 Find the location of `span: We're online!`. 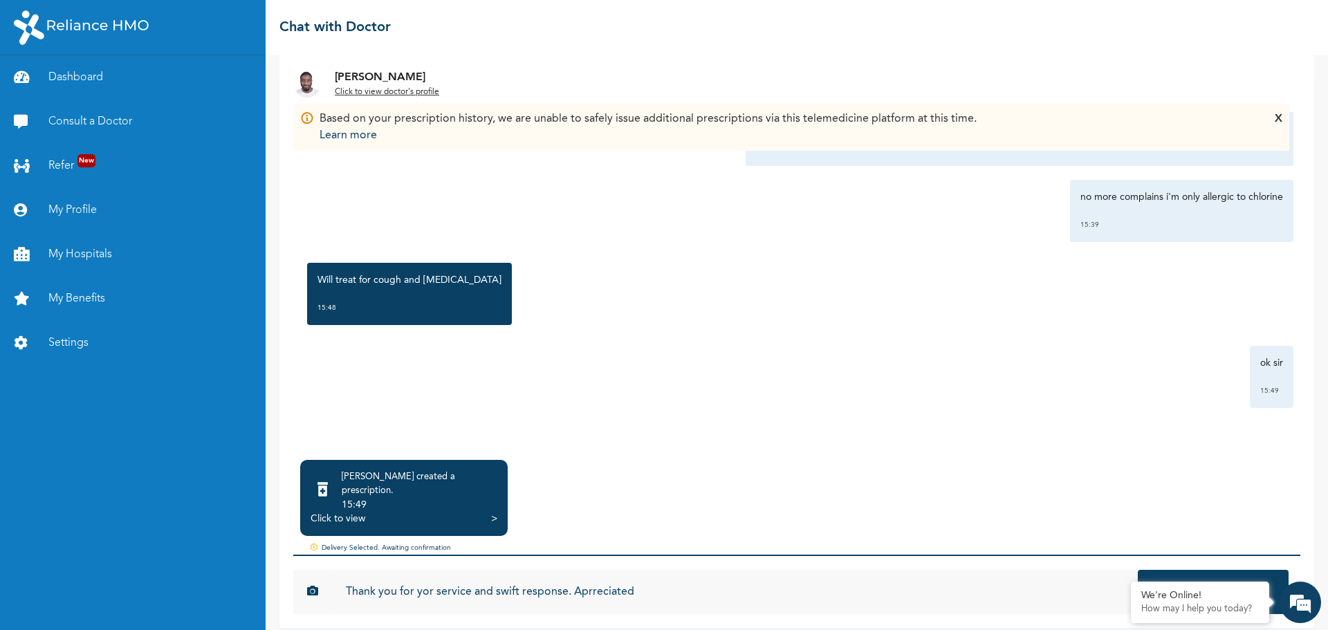

span: We're online! is located at coordinates (136, 266).